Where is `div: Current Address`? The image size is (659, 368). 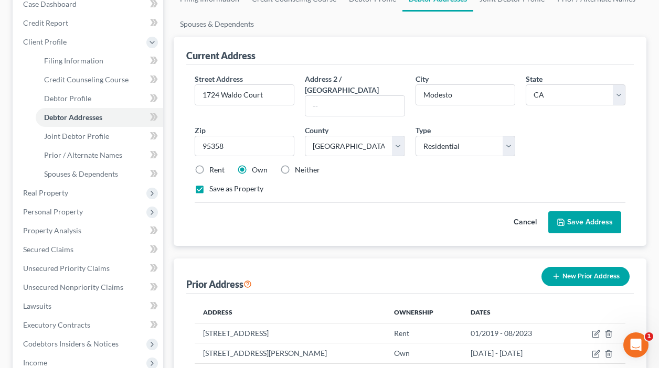 div: Current Address is located at coordinates (221, 56).